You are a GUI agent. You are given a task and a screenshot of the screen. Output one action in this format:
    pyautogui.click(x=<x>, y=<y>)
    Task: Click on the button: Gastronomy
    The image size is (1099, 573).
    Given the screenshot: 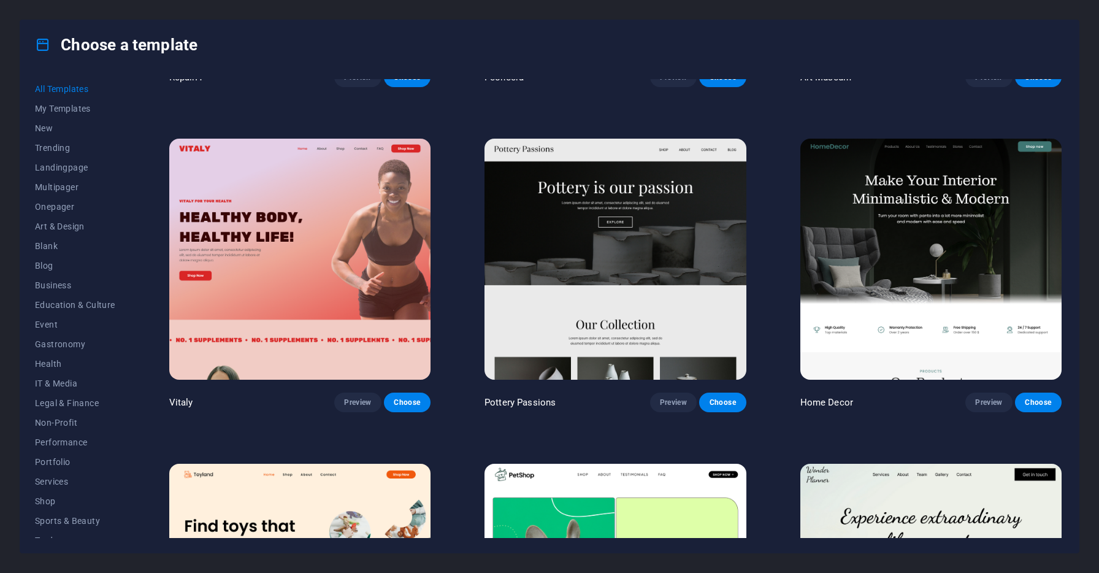 What is the action you would take?
    pyautogui.click(x=75, y=344)
    